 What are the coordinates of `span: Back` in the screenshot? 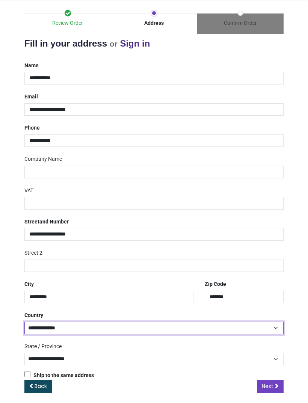 It's located at (41, 386).